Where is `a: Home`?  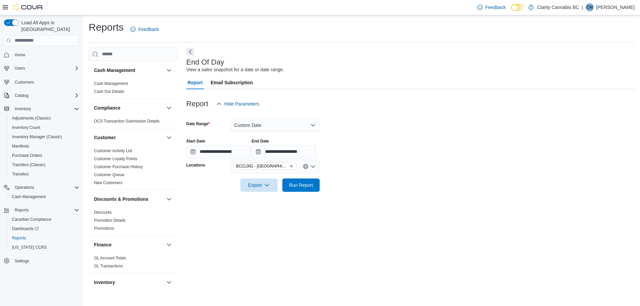 a: Home is located at coordinates (20, 55).